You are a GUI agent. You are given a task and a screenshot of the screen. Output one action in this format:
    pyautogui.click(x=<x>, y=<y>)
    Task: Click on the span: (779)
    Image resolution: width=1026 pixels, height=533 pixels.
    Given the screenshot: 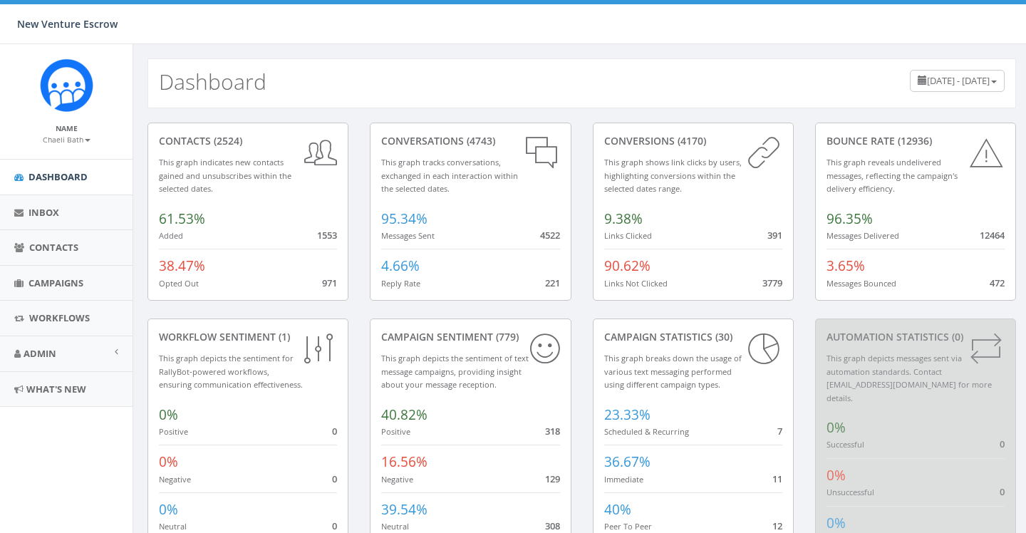 What is the action you would take?
    pyautogui.click(x=506, y=336)
    